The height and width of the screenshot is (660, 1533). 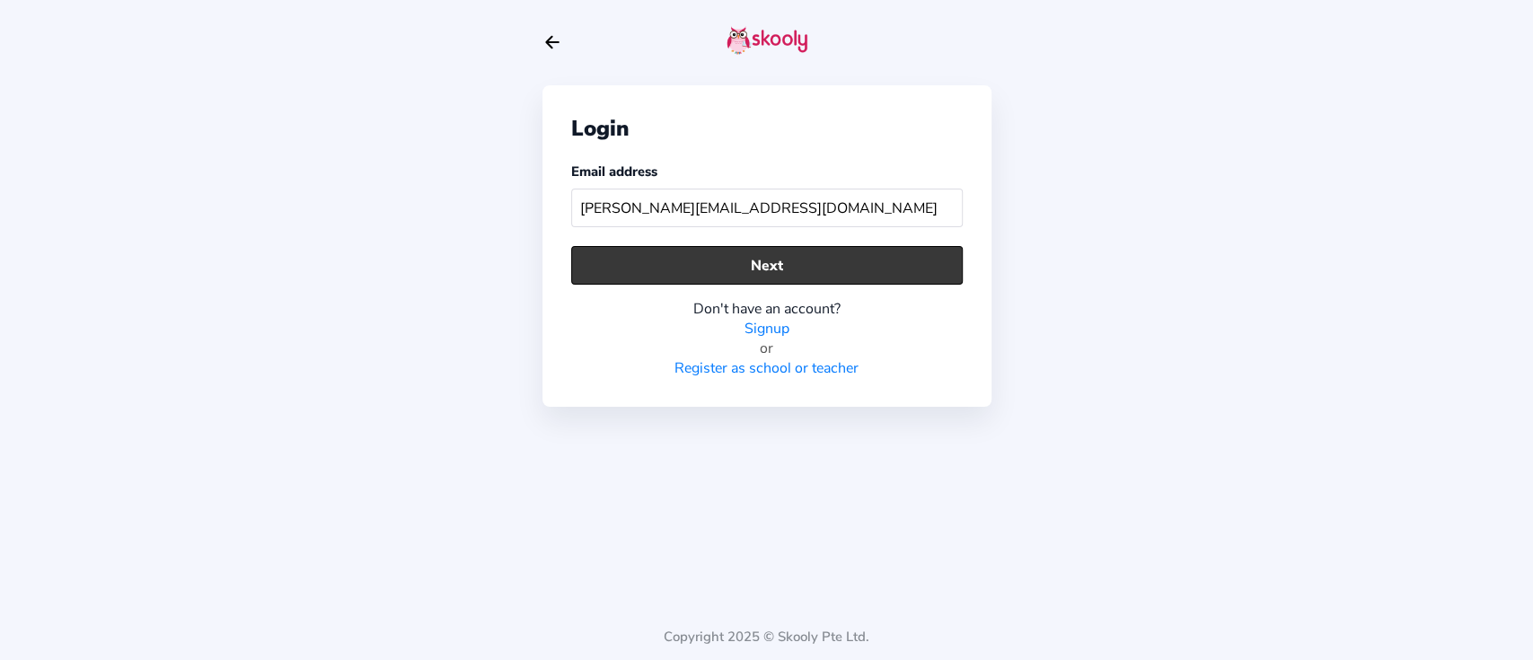 What do you see at coordinates (767, 207) in the screenshot?
I see `input: Your email address` at bounding box center [767, 207].